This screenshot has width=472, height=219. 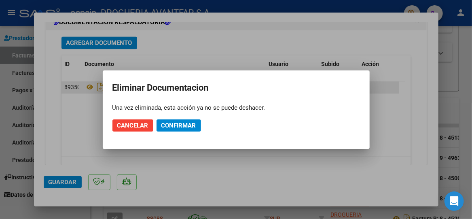 What do you see at coordinates (236, 88) in the screenshot?
I see `h2: Eliminar Documentacion` at bounding box center [236, 88].